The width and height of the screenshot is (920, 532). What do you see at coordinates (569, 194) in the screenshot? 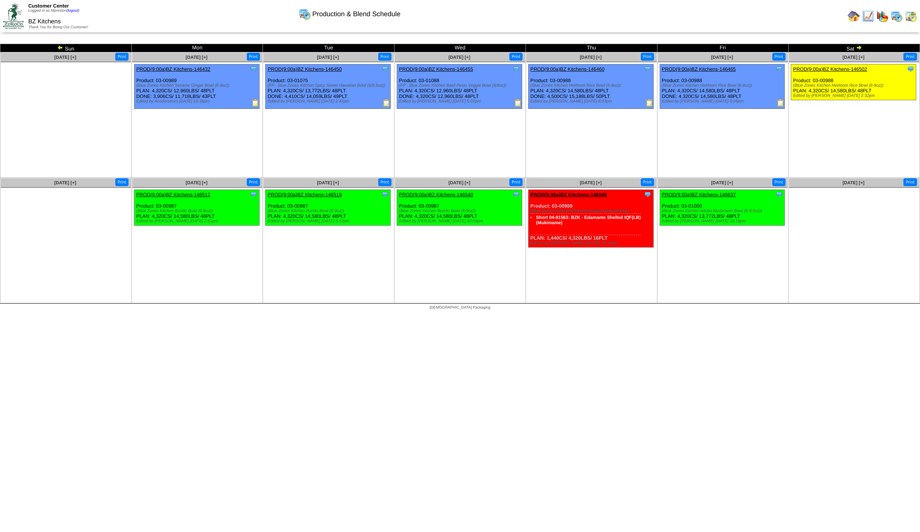
I see `a: PROD(9:00a)BZ Kitchens-146546` at bounding box center [569, 194].